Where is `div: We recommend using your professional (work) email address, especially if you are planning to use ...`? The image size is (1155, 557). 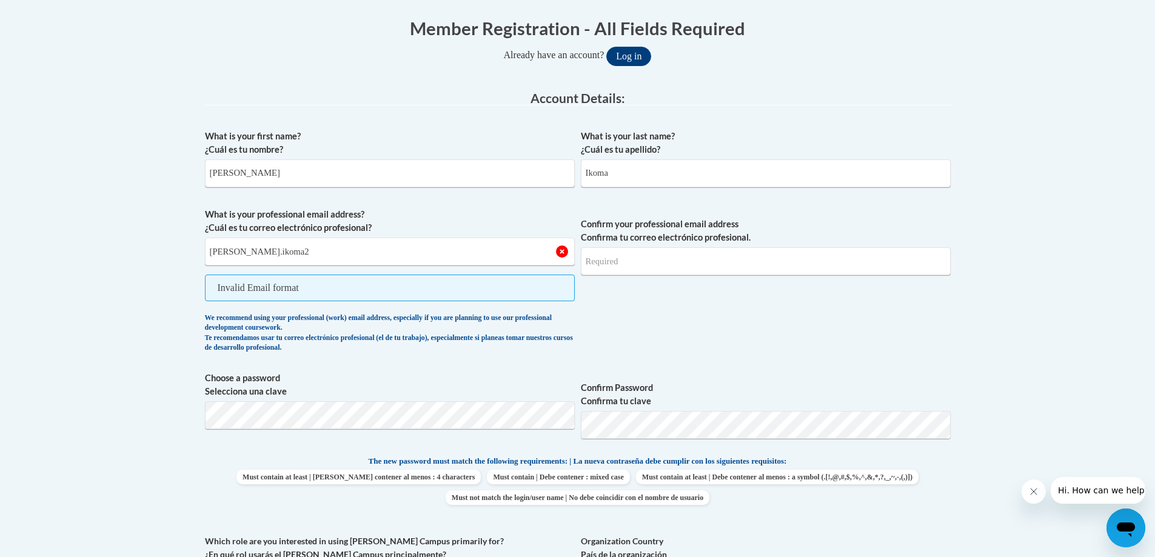 div: We recommend using your professional (work) email address, especially if you are planning to use ... is located at coordinates (390, 334).